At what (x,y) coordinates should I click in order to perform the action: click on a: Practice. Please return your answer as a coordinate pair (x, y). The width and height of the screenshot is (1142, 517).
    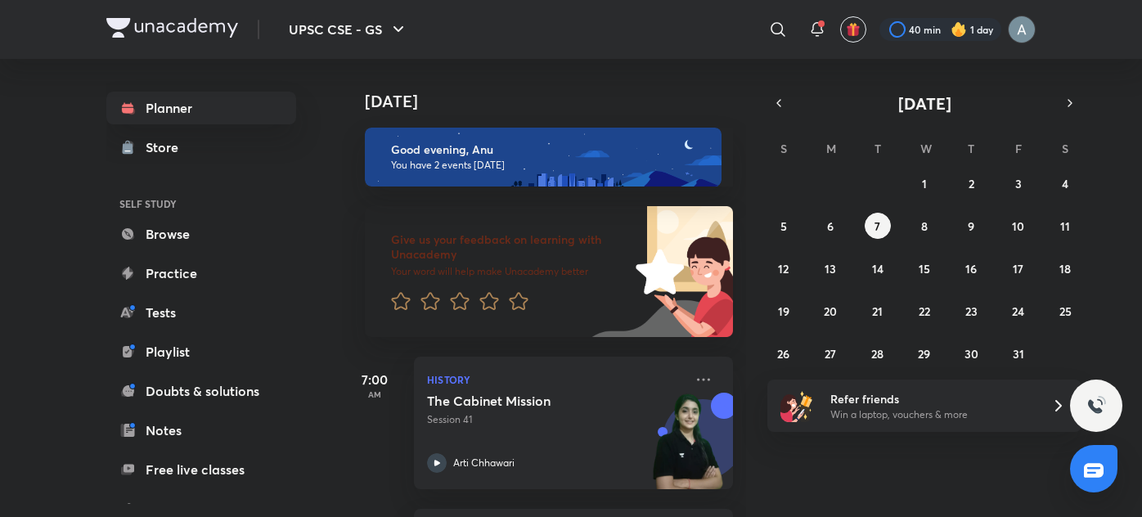
    Looking at the image, I should click on (201, 273).